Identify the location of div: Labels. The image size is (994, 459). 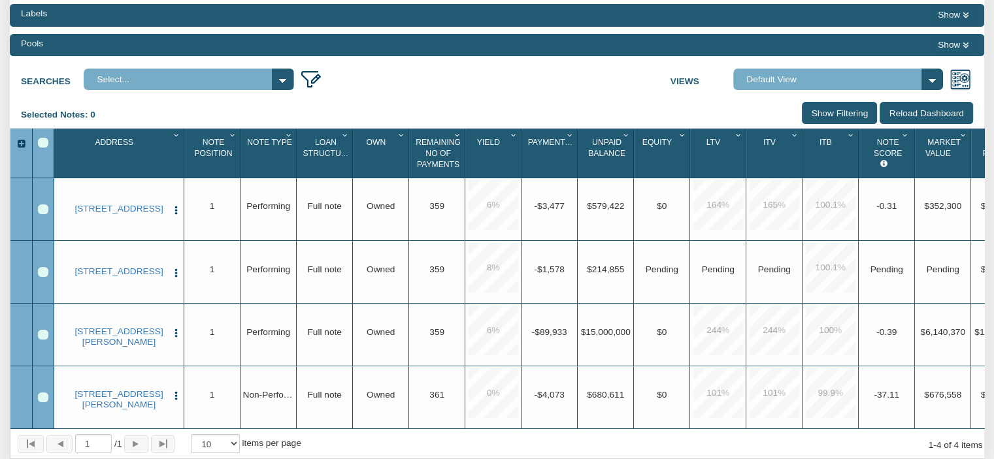
(34, 14).